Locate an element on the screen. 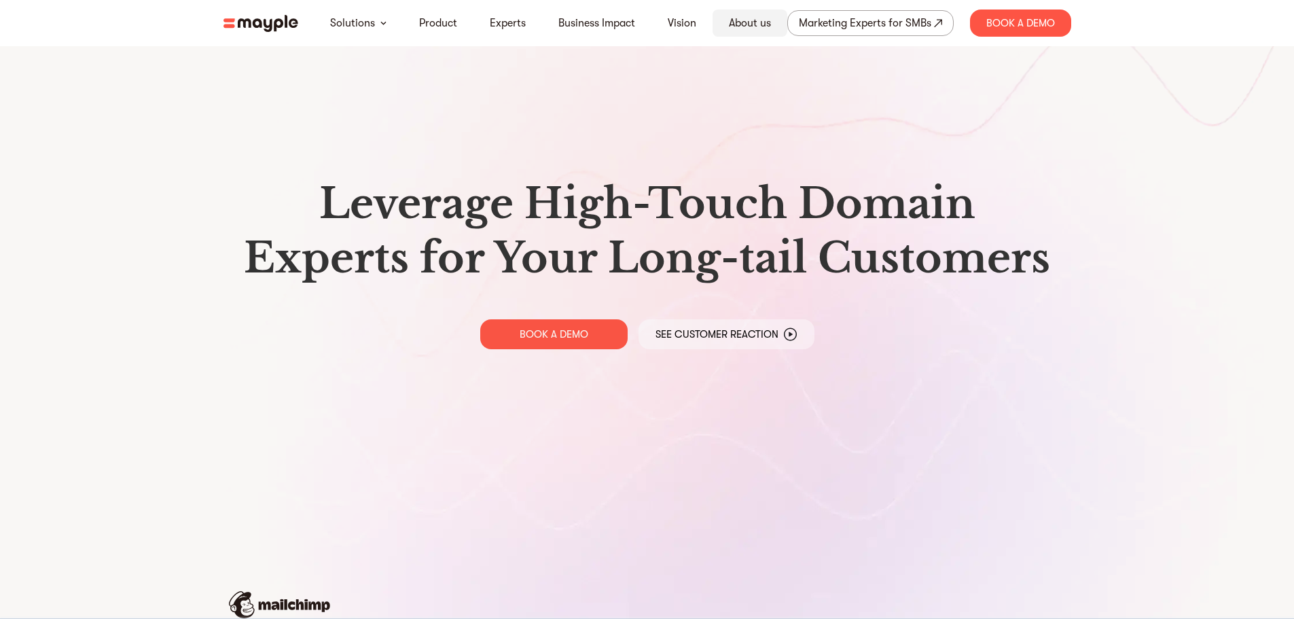 This screenshot has width=1294, height=619. img: arrow-down is located at coordinates (383, 23).